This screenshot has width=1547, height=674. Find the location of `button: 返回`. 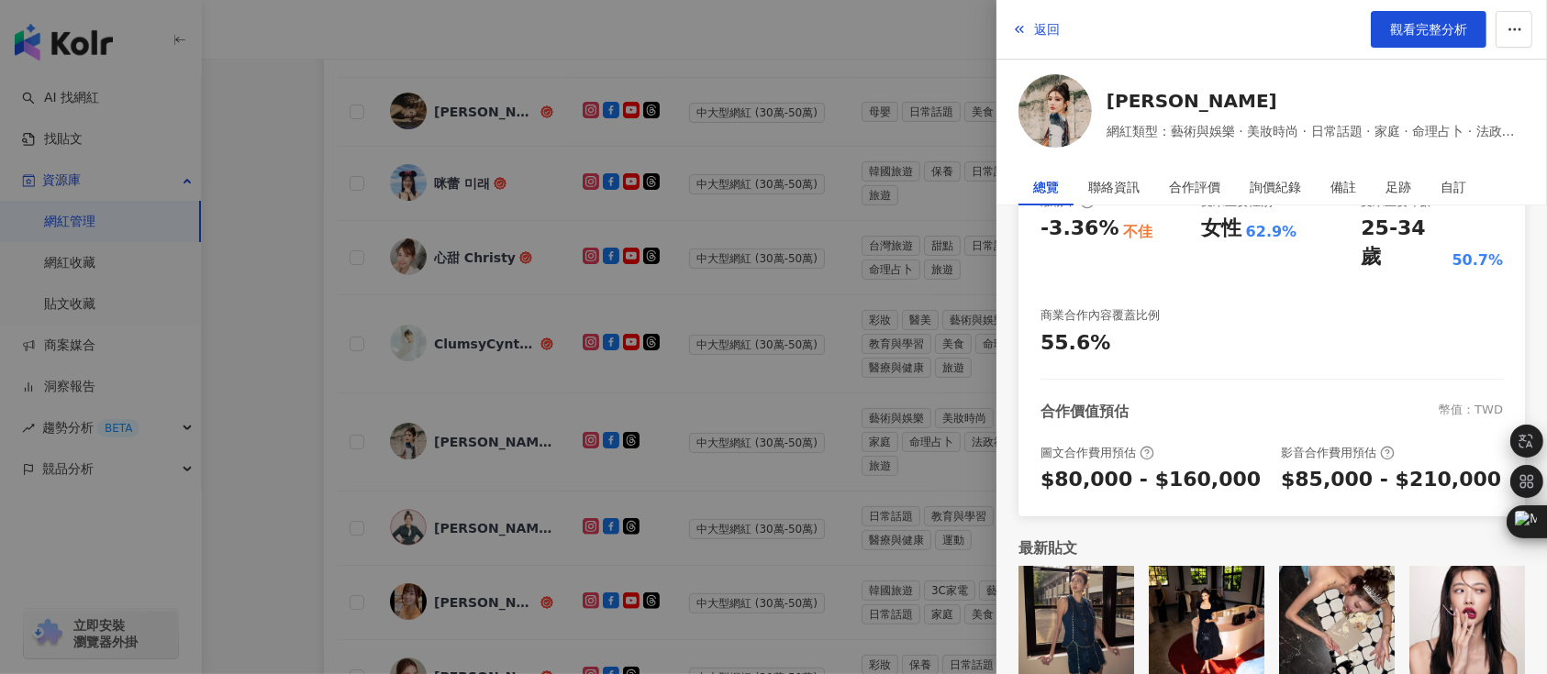

button: 返回 is located at coordinates (1036, 29).